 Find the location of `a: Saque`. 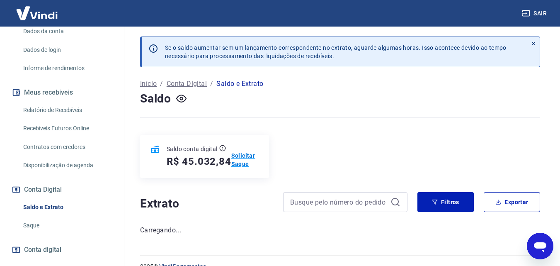

a: Saque is located at coordinates (67, 225).